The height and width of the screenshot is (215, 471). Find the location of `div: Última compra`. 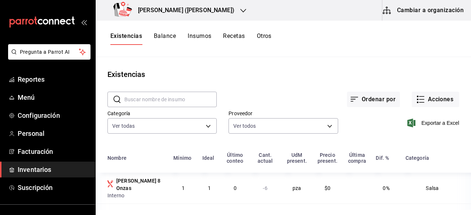

div: Última compra is located at coordinates (357, 158).